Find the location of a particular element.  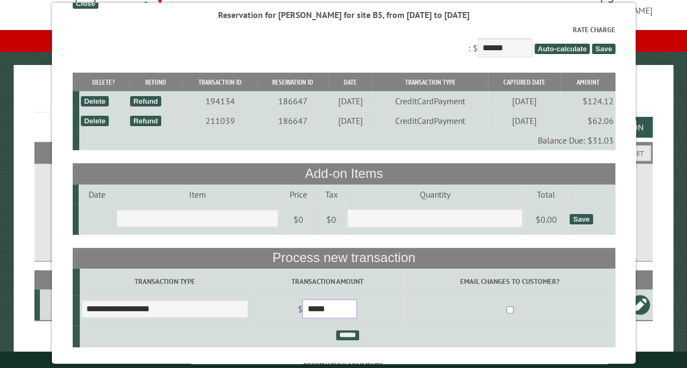

td: $124.12 is located at coordinates (587, 101).